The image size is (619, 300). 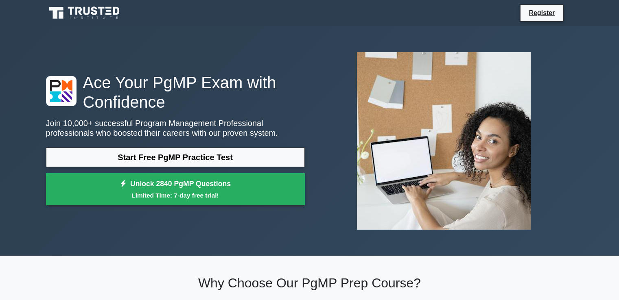 What do you see at coordinates (175, 158) in the screenshot?
I see `a: Start Free PgMP Practice Test` at bounding box center [175, 158].